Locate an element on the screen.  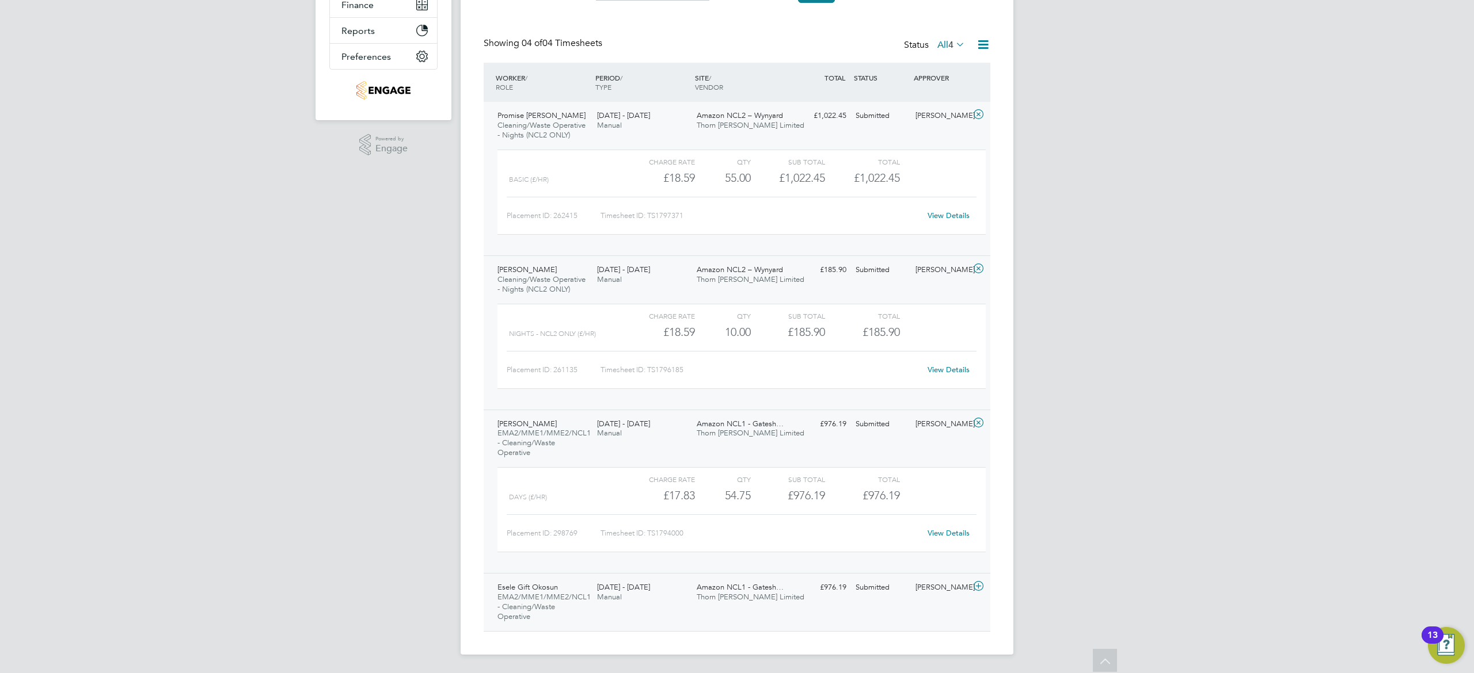
div: SITE is located at coordinates (741, 82).